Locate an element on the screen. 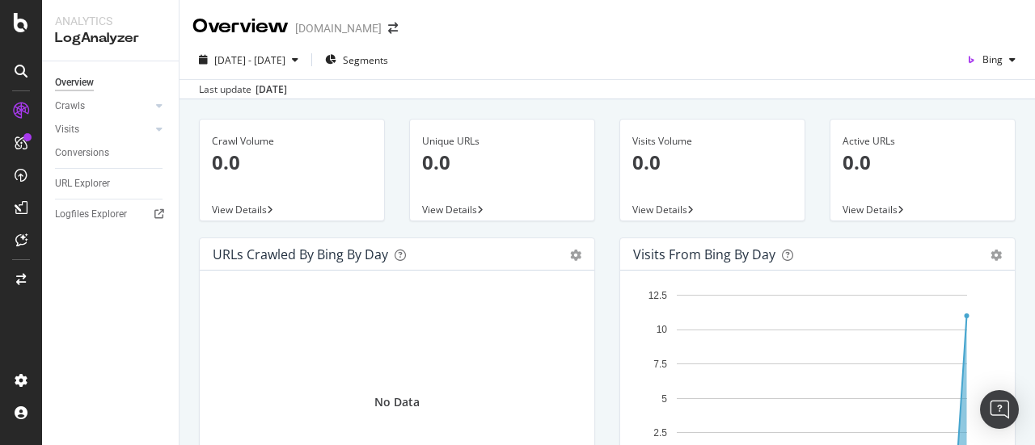 This screenshot has height=445, width=1035. div: Logfiles Explorer is located at coordinates (91, 214).